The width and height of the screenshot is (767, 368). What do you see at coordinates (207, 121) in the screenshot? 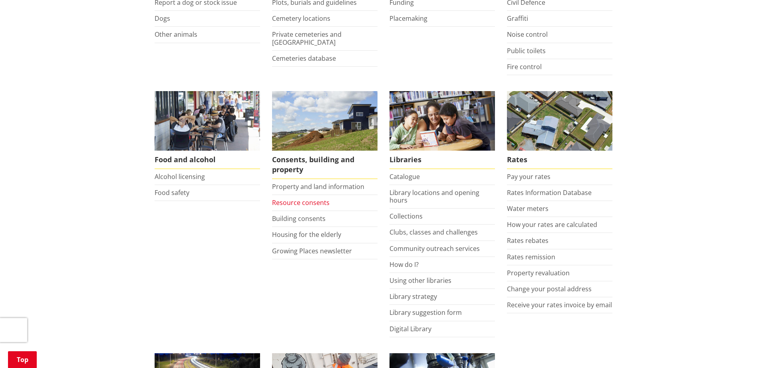
I see `img: Food and Alcohol in the Waikato` at bounding box center [207, 121].